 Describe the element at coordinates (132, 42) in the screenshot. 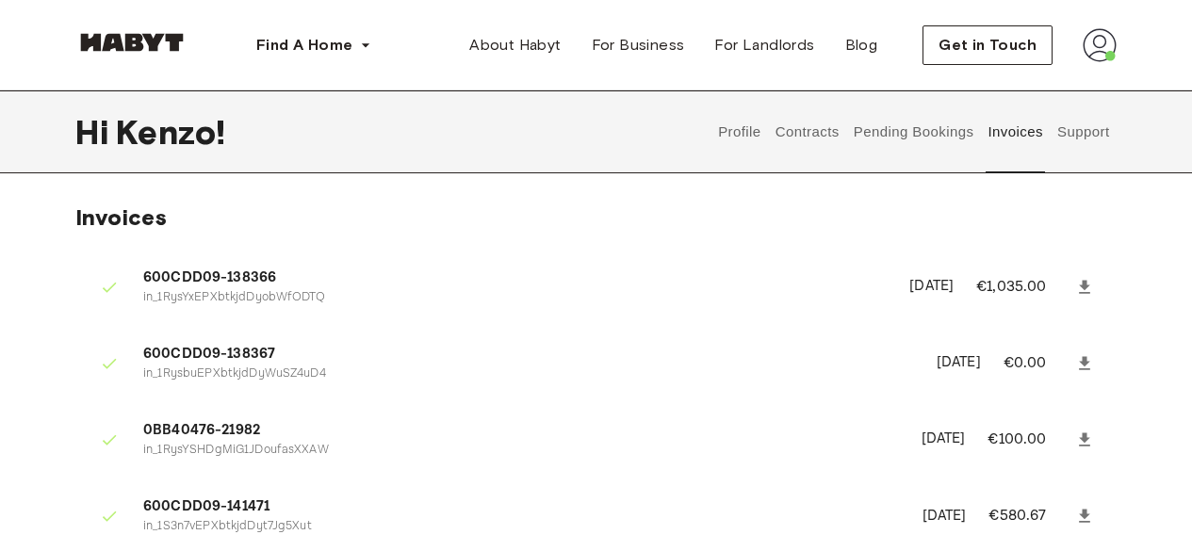

I see `img: Habyt` at that location.